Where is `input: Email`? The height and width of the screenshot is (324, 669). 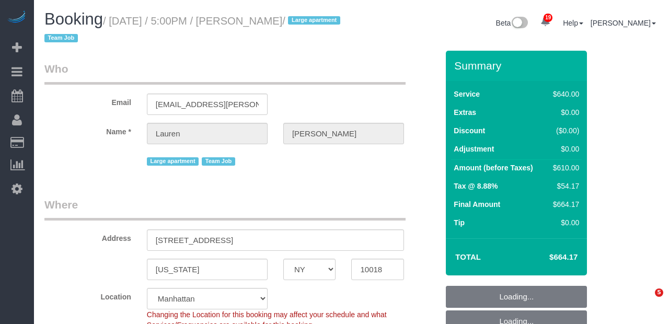 input: Email is located at coordinates (207, 104).